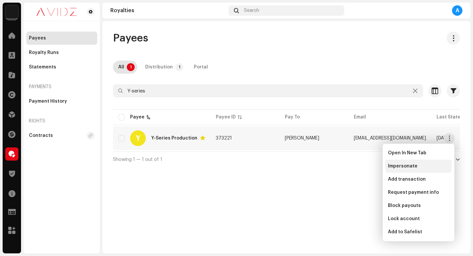 The height and width of the screenshot is (256, 473). I want to click on div: Distribution, so click(159, 67).